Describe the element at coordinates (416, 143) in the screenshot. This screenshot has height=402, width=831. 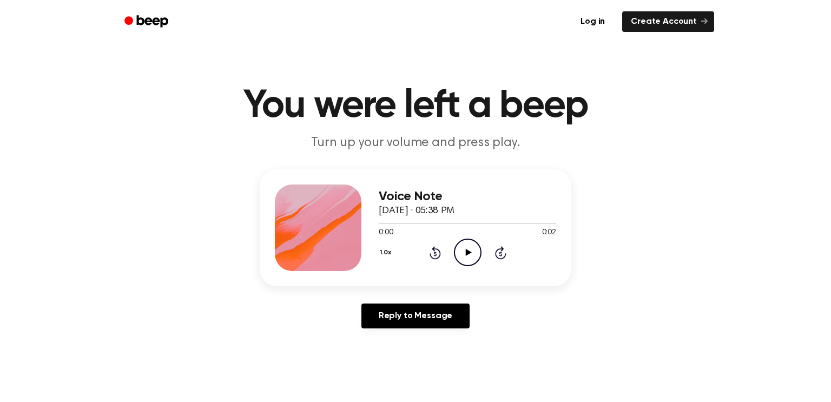
I see `p: Turn up your volume and press play.` at that location.